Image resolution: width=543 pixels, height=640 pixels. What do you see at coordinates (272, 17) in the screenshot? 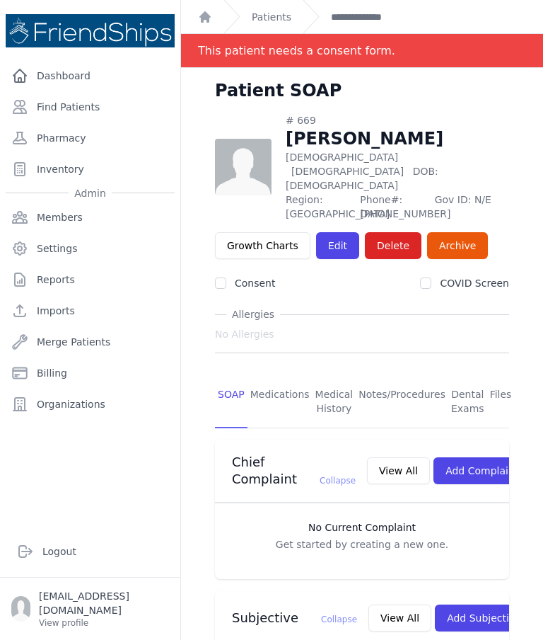
I see `a: Patients` at bounding box center [272, 17].